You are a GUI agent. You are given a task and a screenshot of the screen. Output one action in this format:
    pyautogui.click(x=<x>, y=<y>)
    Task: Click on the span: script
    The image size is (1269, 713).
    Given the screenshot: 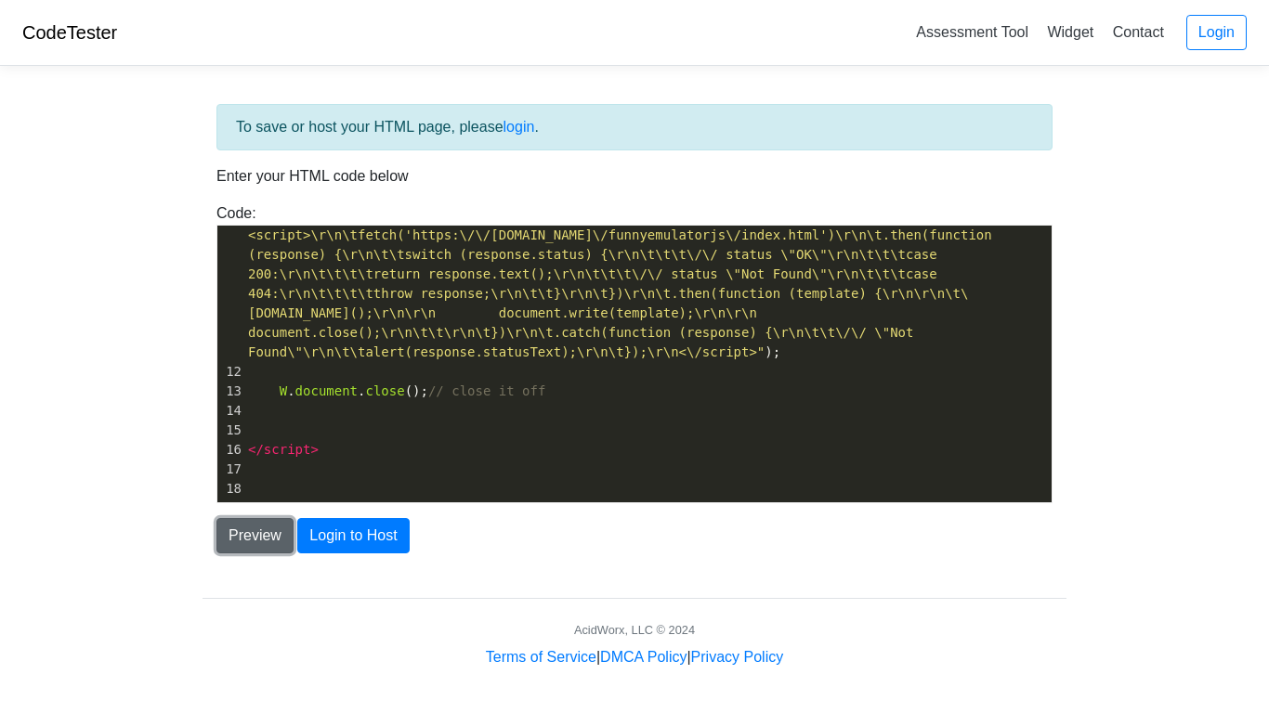 What is the action you would take?
    pyautogui.click(x=287, y=450)
    